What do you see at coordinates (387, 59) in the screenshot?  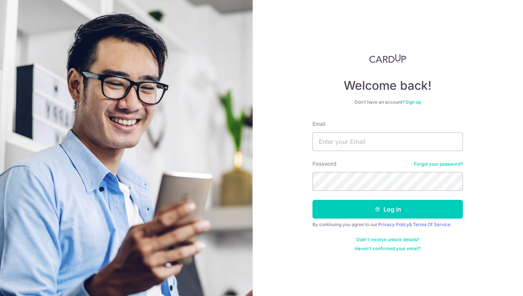 I see `img: CardUp Logo` at bounding box center [387, 59].